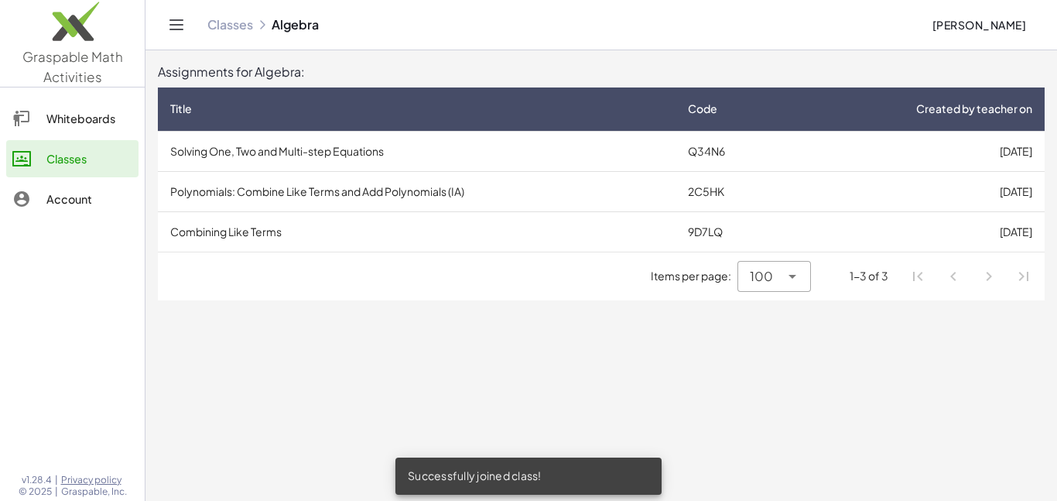 Image resolution: width=1057 pixels, height=501 pixels. What do you see at coordinates (94, 480) in the screenshot?
I see `a: Privacy policy` at bounding box center [94, 480].